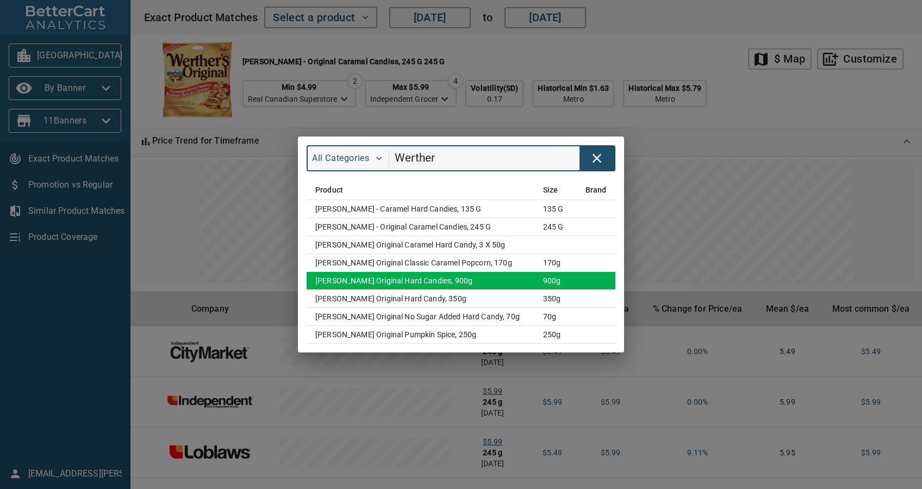  What do you see at coordinates (597, 158) in the screenshot?
I see `button: clear` at bounding box center [597, 158].